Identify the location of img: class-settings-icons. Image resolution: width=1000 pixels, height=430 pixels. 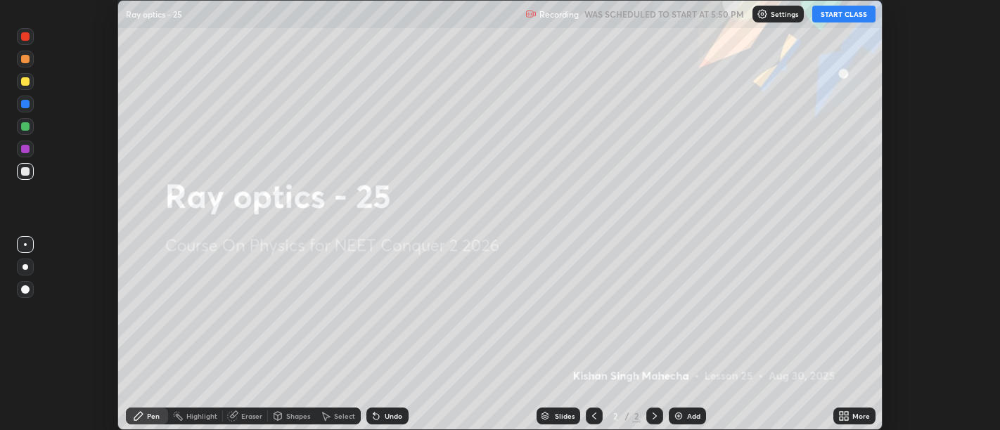
(762, 14).